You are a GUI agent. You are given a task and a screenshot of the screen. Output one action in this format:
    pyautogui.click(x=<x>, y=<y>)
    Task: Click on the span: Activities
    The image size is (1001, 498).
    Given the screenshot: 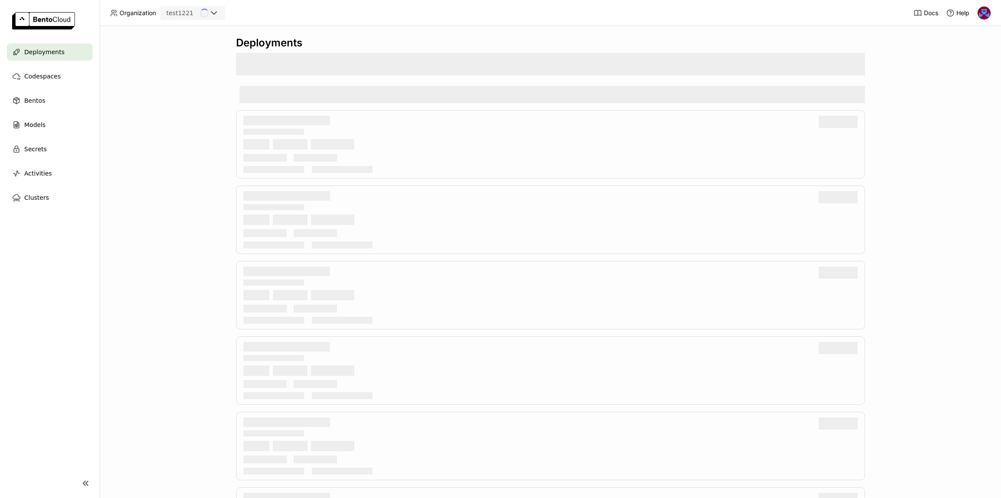 What is the action you would take?
    pyautogui.click(x=38, y=173)
    